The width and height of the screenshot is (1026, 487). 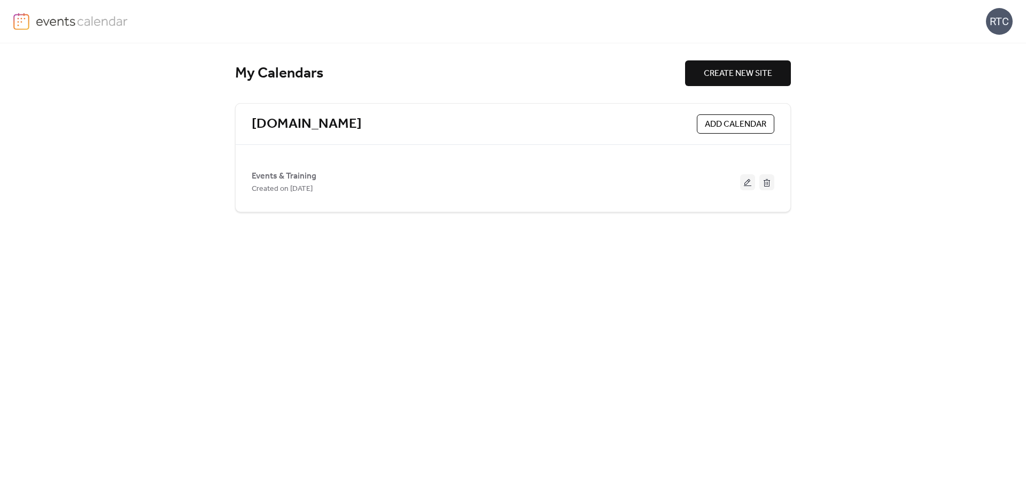 I want to click on div: My Calendars, so click(x=460, y=73).